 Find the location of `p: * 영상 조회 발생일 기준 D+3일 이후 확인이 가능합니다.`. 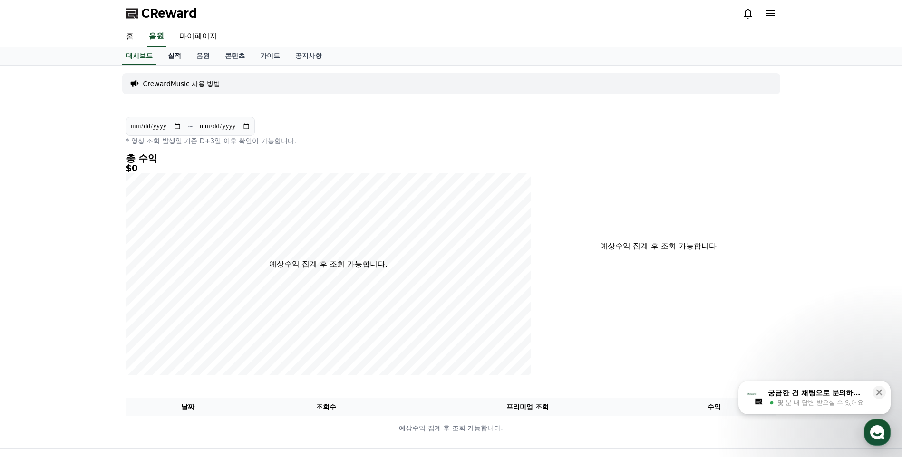

p: * 영상 조회 발생일 기준 D+3일 이후 확인이 가능합니다. is located at coordinates (329, 141).